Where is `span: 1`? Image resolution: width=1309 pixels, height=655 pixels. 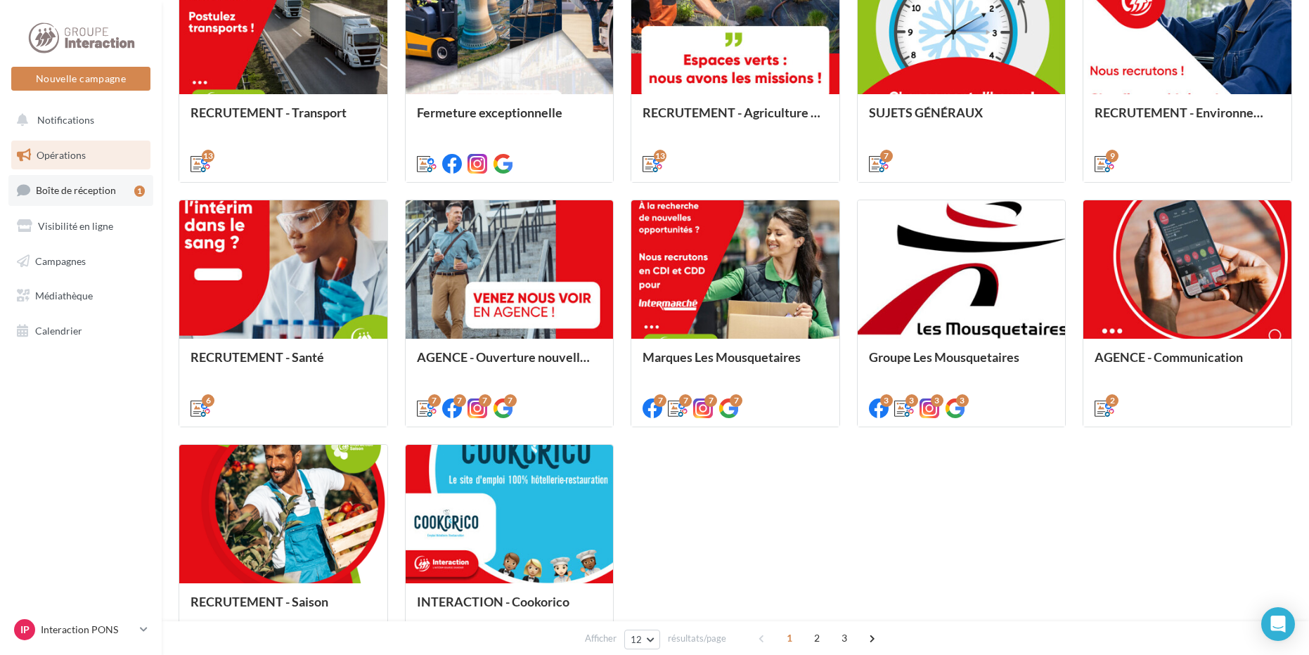
span: 1 is located at coordinates (789, 638).